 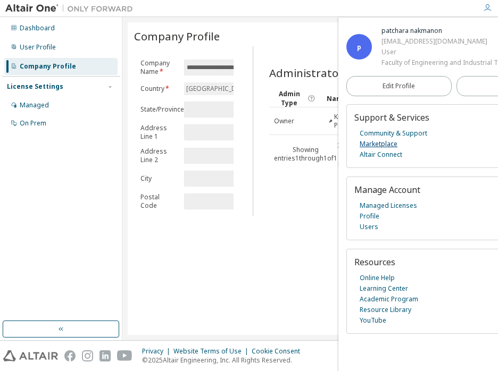 What do you see at coordinates (159, 68) in the screenshot?
I see `label: Company Name` at bounding box center [159, 68].